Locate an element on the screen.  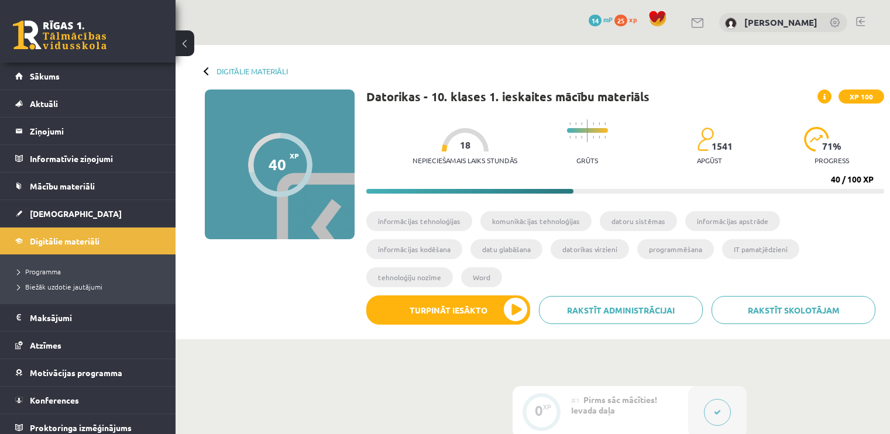
img: icon-progress-161ccf0a02000e728c5f80fcf4c31c7af3da0e1684b2b1d7c360e028c24a22f1.svg is located at coordinates (816, 139).